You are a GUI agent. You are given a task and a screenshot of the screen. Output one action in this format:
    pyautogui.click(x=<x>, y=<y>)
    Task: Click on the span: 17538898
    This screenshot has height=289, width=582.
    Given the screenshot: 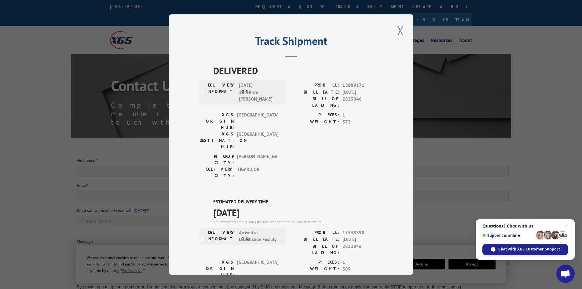 What is the action you would take?
    pyautogui.click(x=363, y=233)
    